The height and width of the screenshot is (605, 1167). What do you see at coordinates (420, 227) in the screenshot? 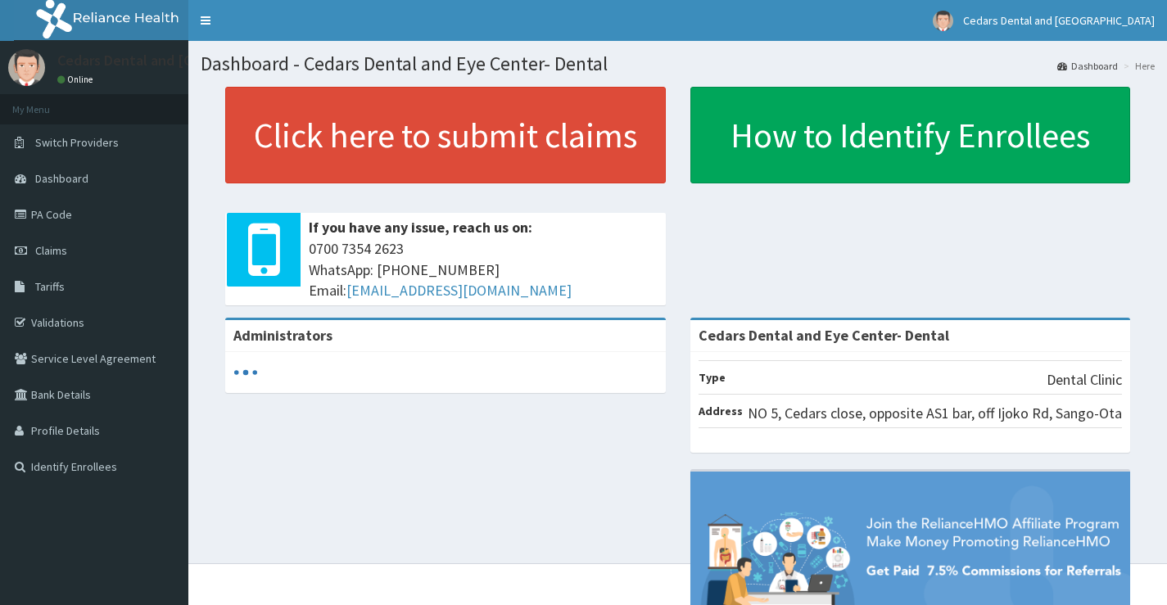
I see `b: If you have any issue, reach us on:` at bounding box center [420, 227].